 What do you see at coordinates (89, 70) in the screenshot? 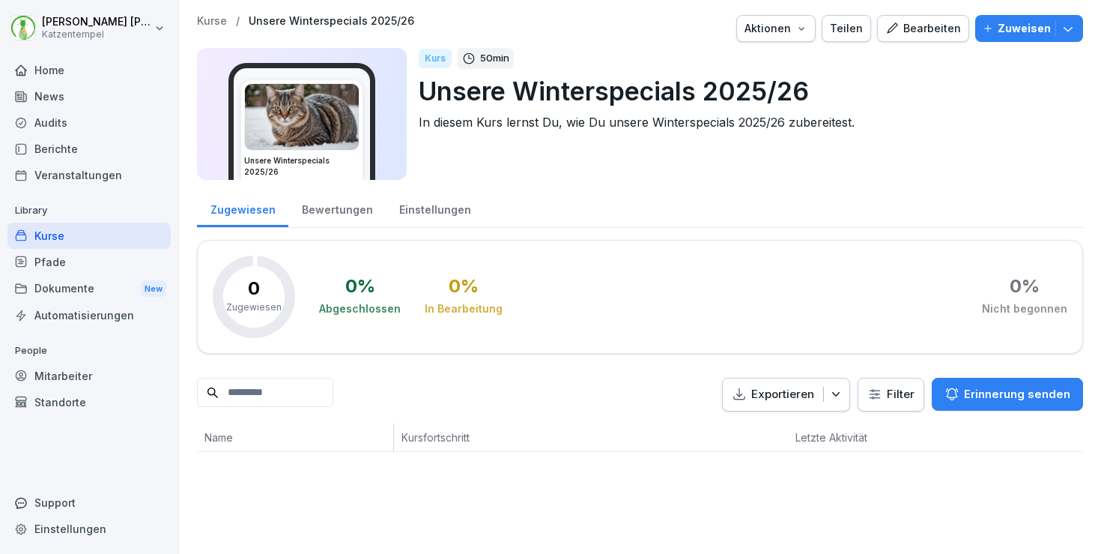
I see `a: Home` at bounding box center [89, 70].